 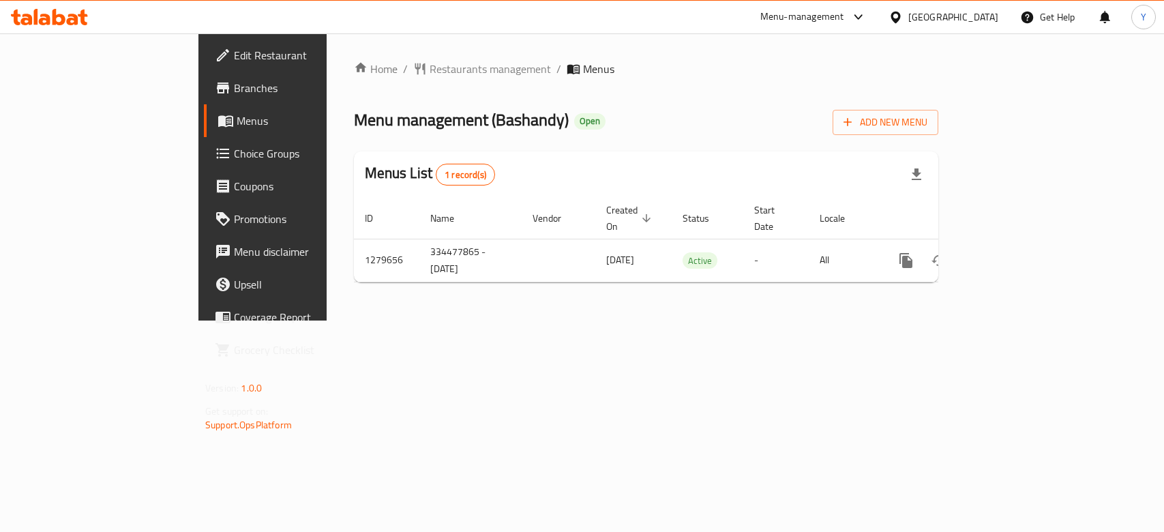 I want to click on a: Branches, so click(x=298, y=88).